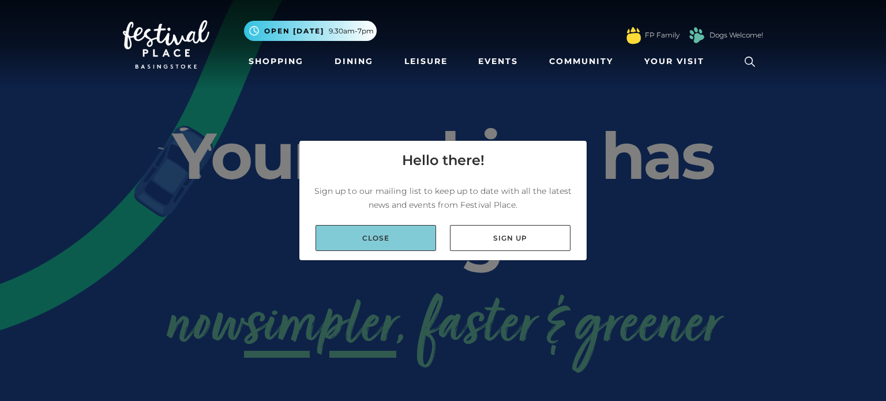  I want to click on a: Leisure, so click(426, 61).